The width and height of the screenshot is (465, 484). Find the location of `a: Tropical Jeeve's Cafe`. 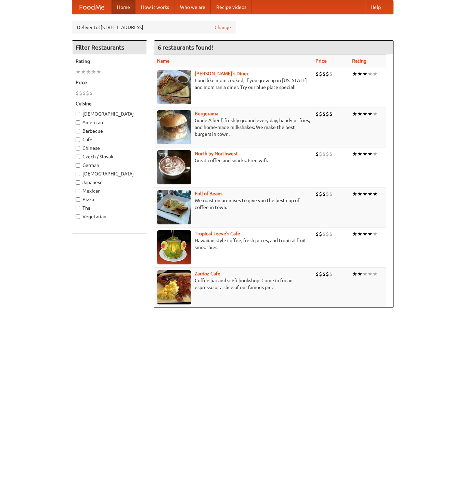

a: Tropical Jeeve's Cafe is located at coordinates (217, 234).